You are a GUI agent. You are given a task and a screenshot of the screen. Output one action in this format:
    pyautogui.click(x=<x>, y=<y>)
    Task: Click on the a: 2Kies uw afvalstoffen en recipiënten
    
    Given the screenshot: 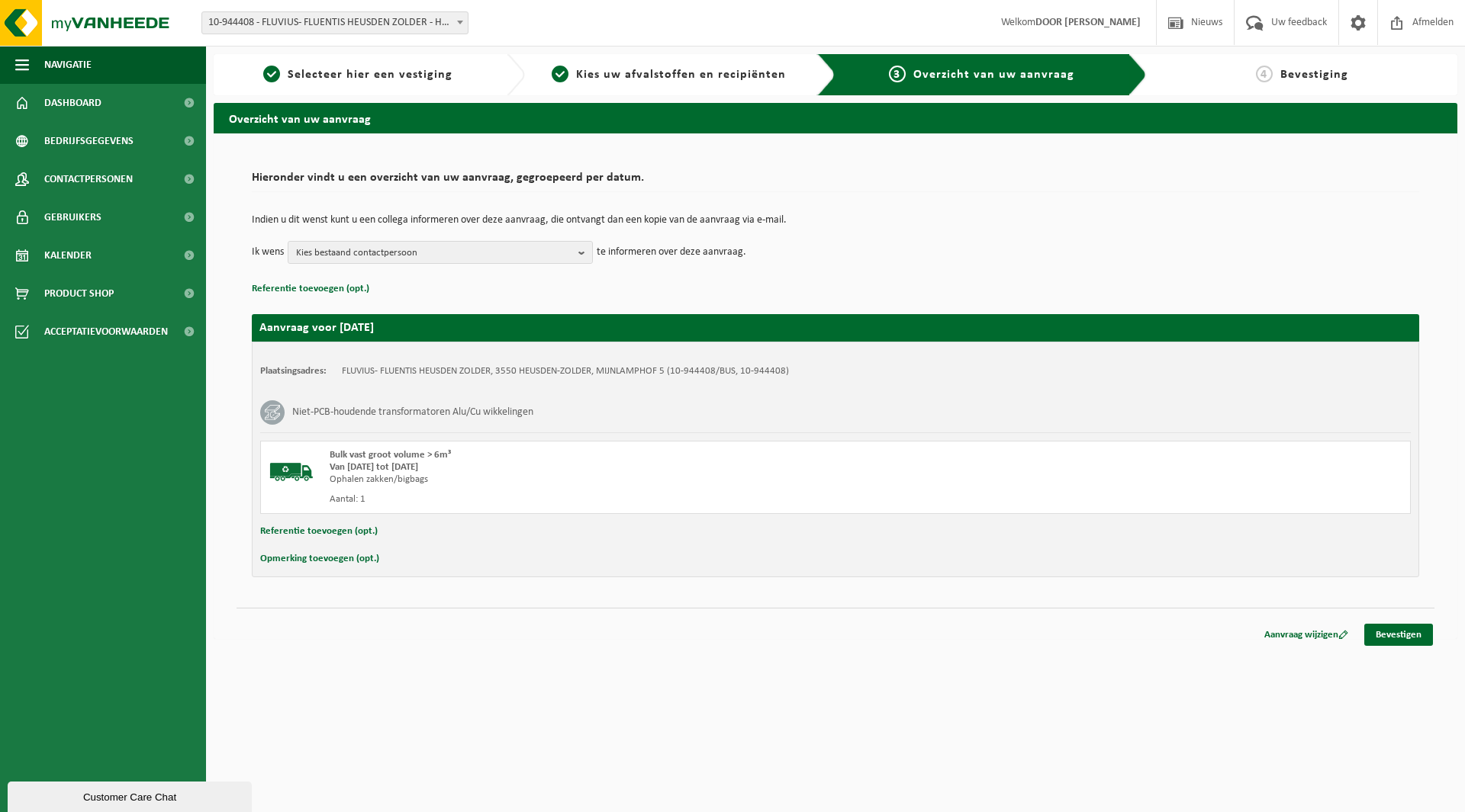 What is the action you would take?
    pyautogui.click(x=670, y=75)
    